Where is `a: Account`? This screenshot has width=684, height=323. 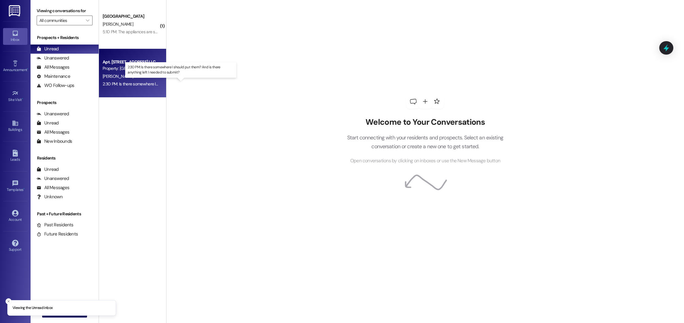 a: Account is located at coordinates (15, 216).